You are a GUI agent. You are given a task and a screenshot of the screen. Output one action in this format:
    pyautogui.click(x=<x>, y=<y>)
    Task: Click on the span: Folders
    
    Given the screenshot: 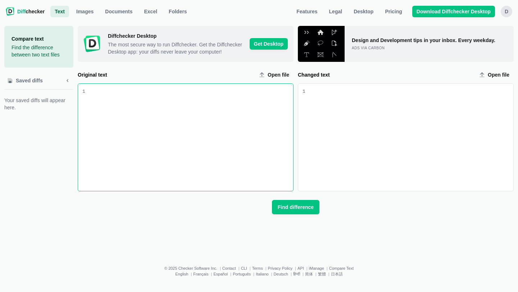 What is the action you would take?
    pyautogui.click(x=178, y=12)
    